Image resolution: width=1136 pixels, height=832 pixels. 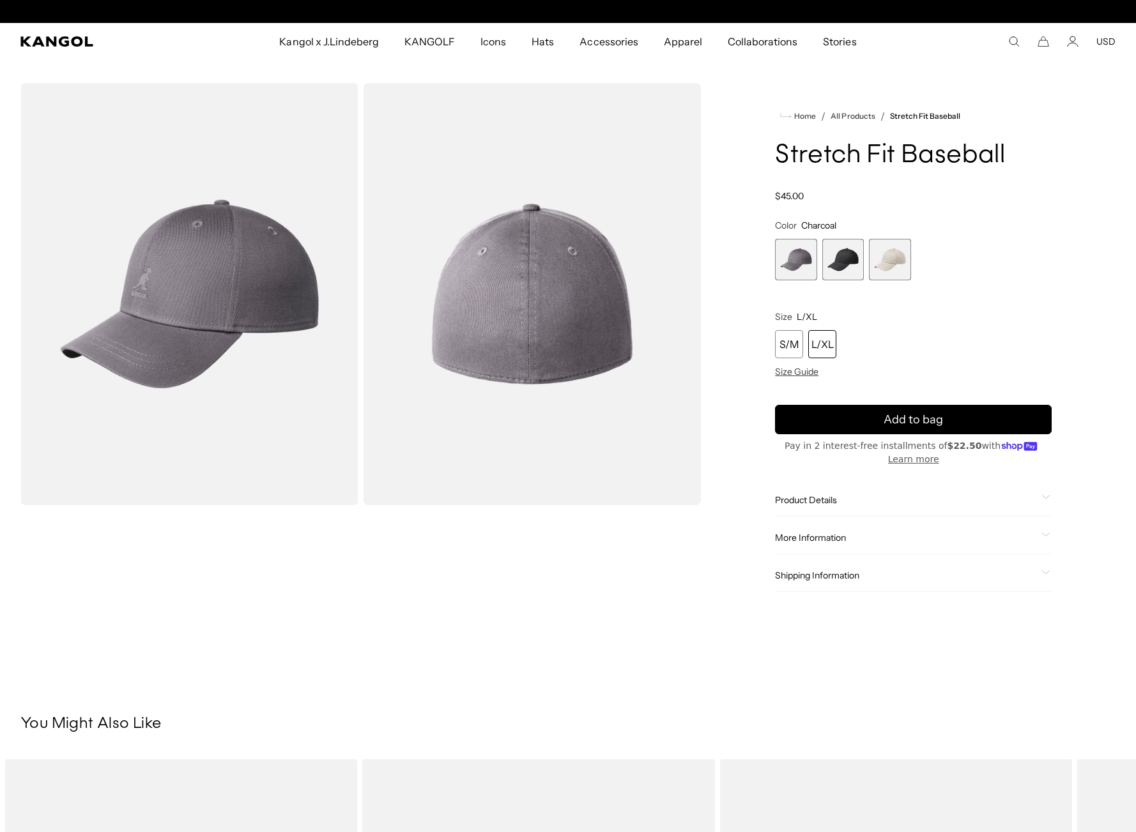 I want to click on span: Accessories, so click(x=608, y=42).